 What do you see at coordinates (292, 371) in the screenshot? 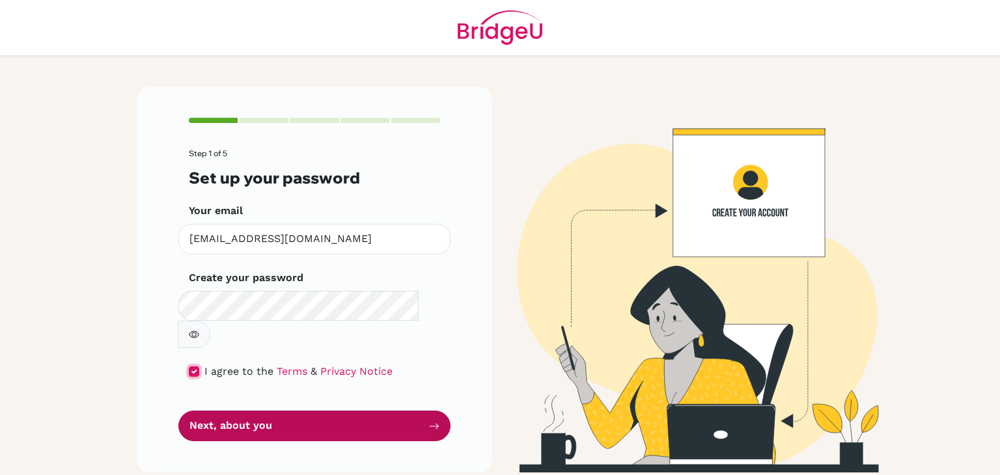
I see `a: Terms` at bounding box center [292, 371].